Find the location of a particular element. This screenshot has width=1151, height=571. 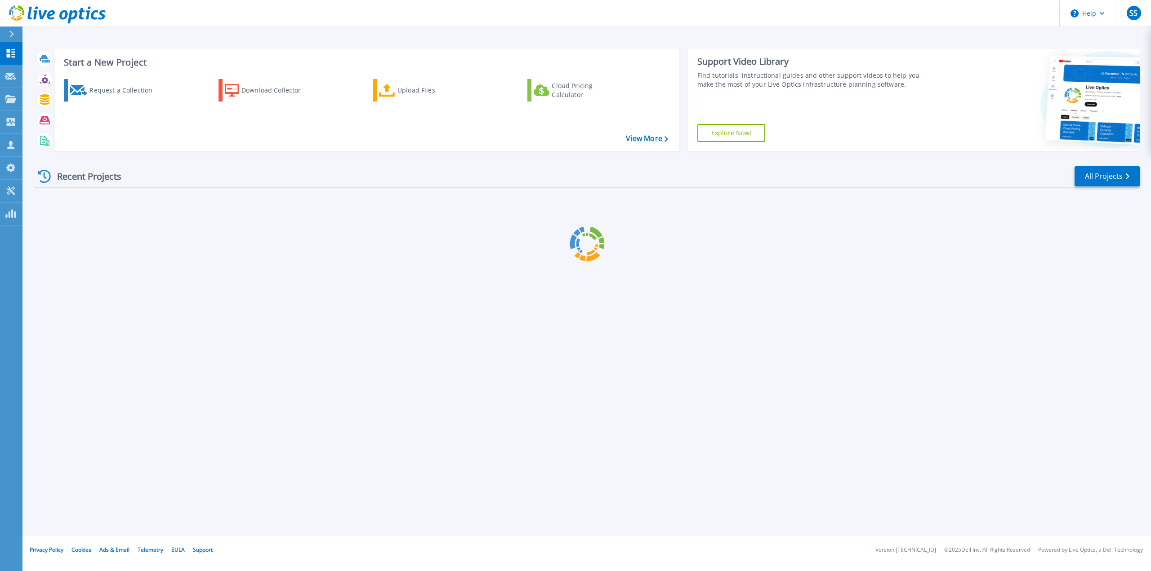

div: Download Collector is located at coordinates (277, 90).